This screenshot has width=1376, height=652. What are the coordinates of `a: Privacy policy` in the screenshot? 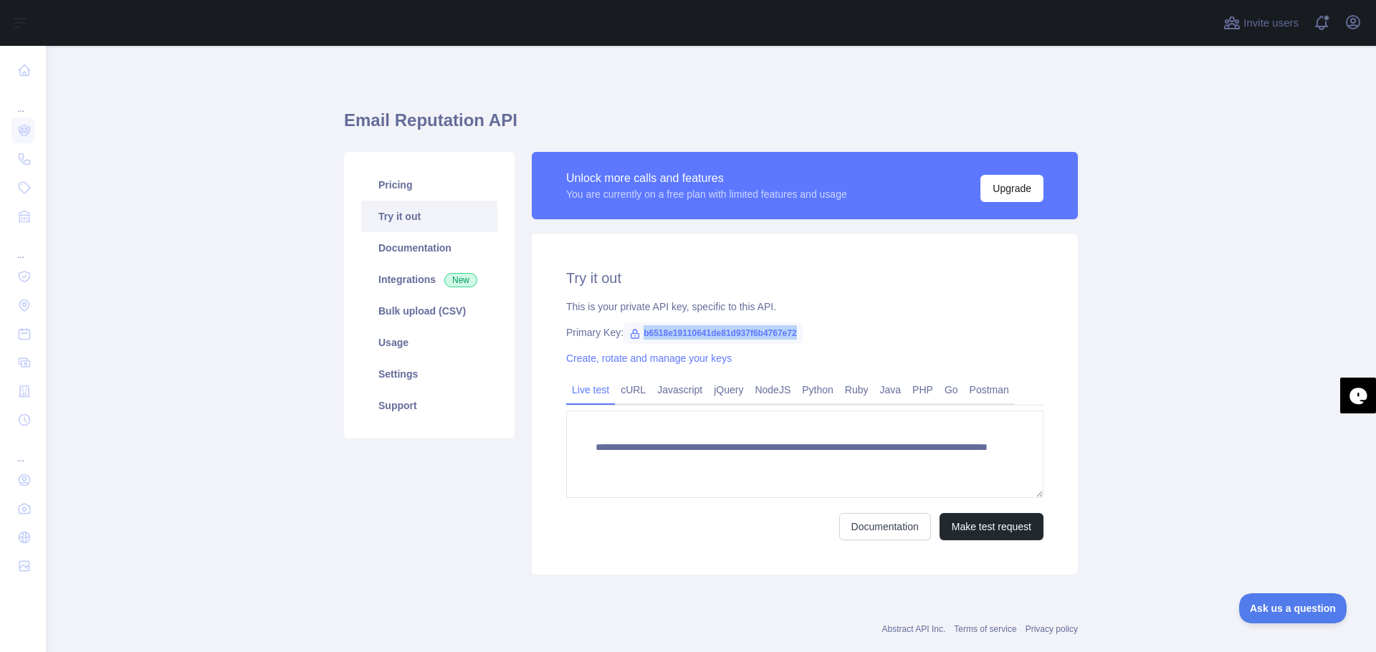 It's located at (1051, 629).